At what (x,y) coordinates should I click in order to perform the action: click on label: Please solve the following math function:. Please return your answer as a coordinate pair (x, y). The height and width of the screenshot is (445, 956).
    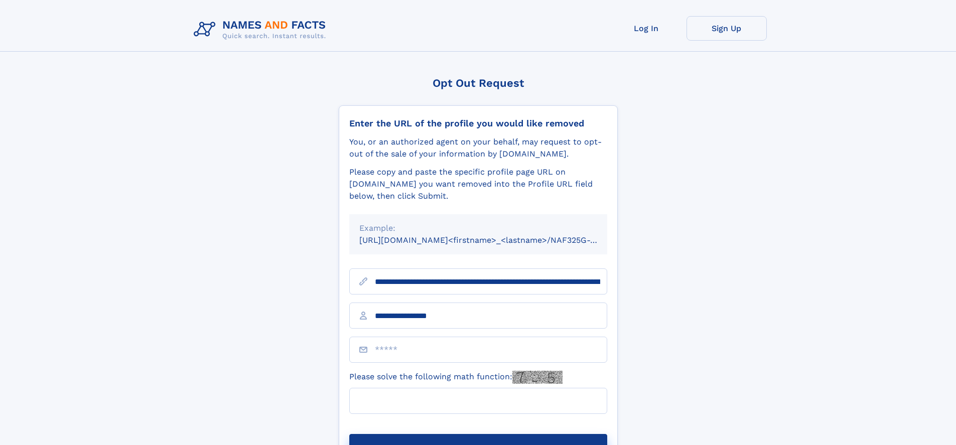
    Looking at the image, I should click on (456, 377).